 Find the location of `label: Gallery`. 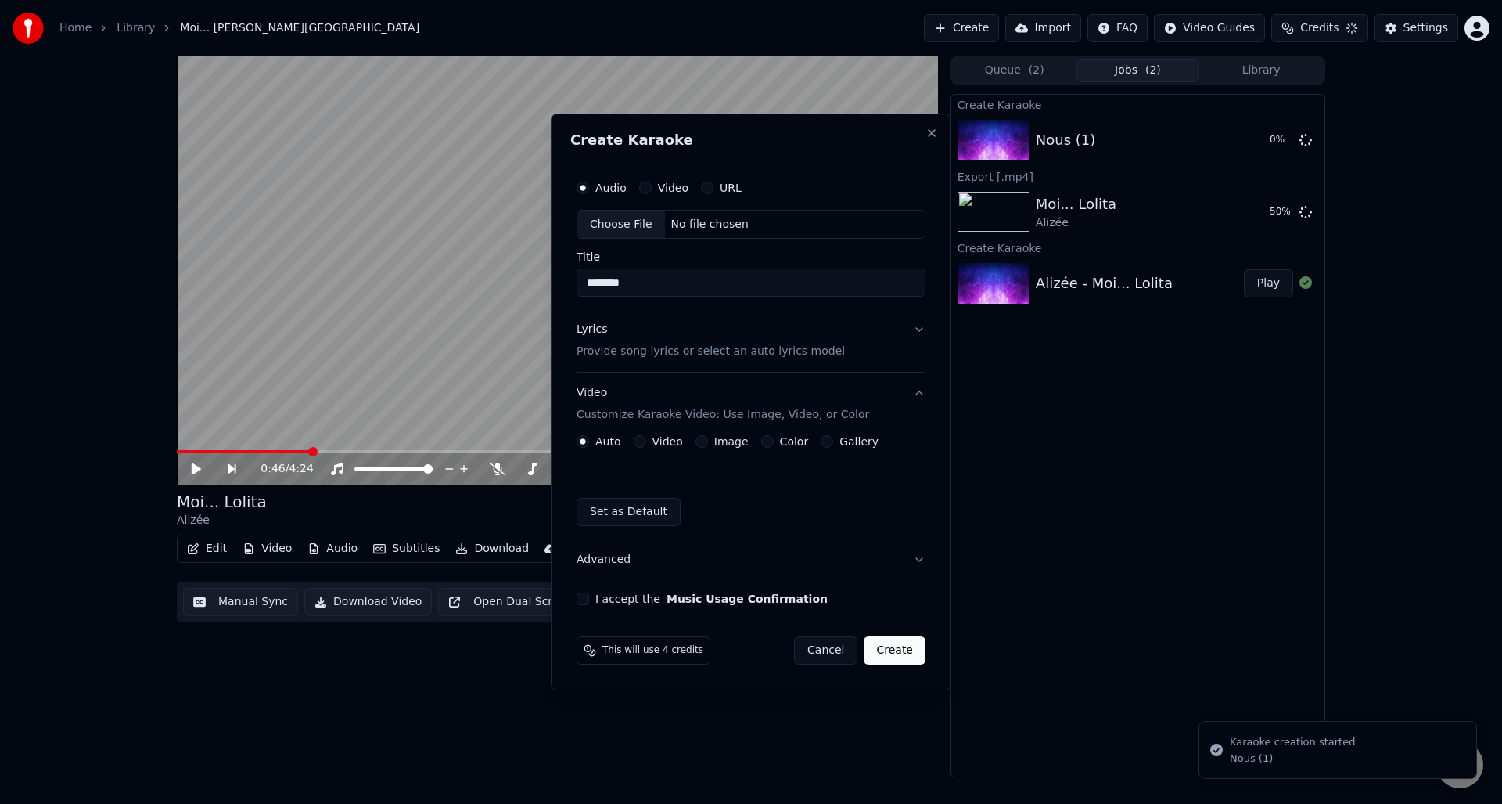

label: Gallery is located at coordinates (859, 441).